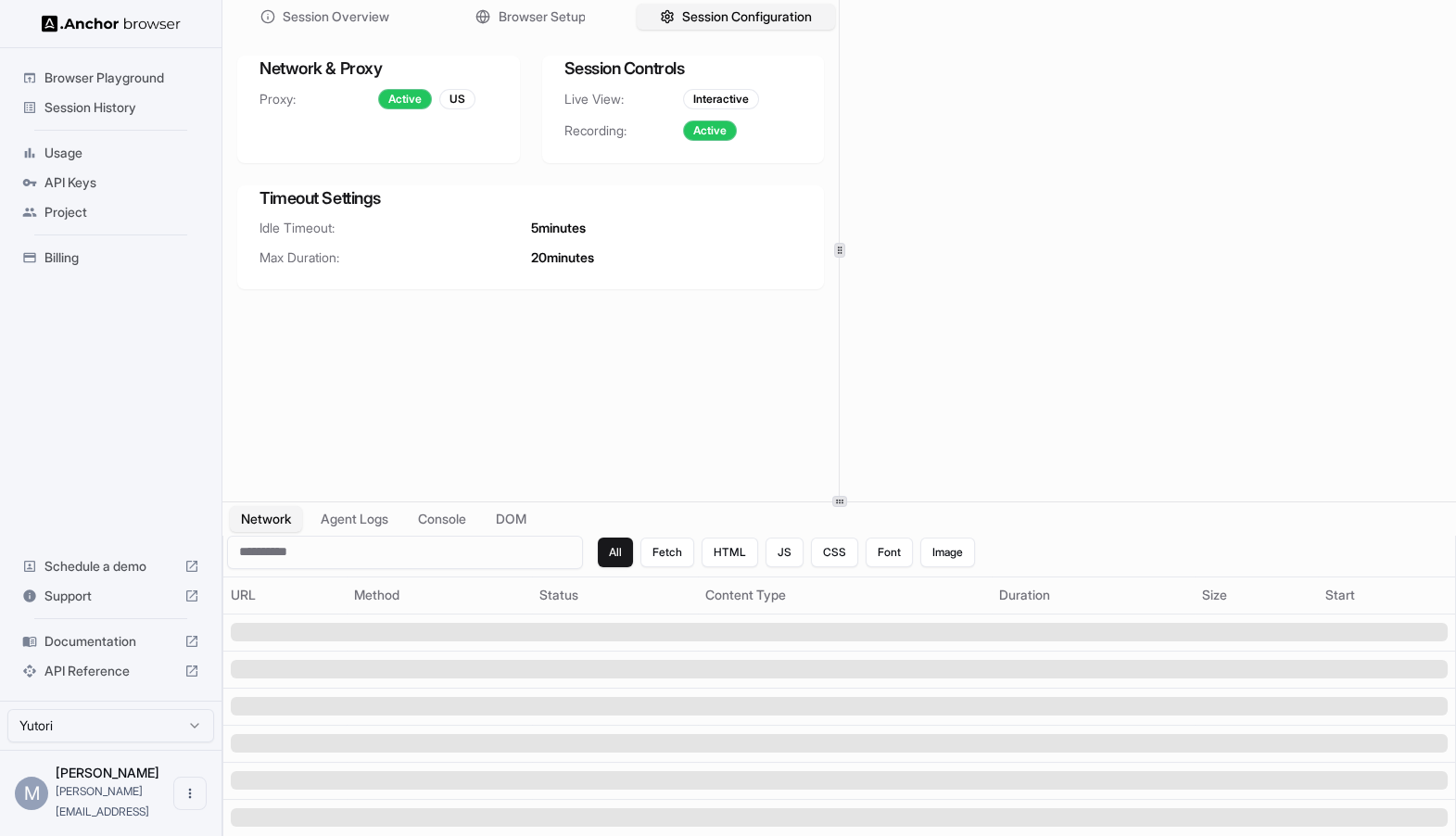 The image size is (1456, 836). I want to click on button: All, so click(615, 553).